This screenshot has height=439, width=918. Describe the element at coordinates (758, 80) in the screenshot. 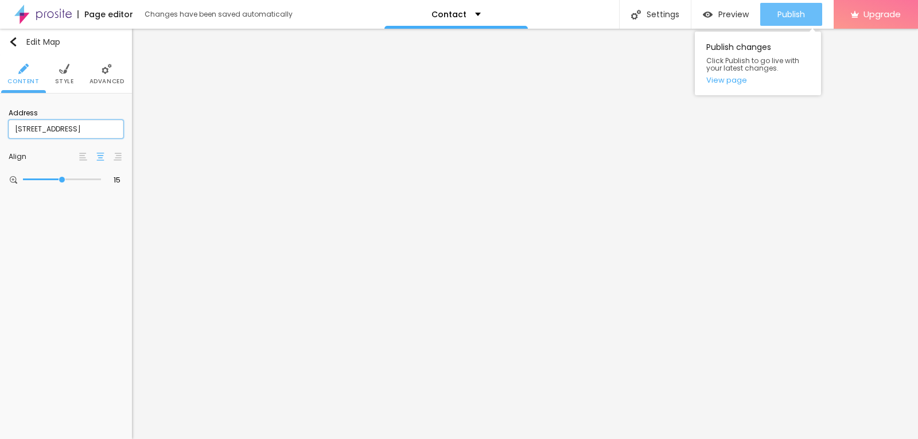

I see `a: View page` at that location.